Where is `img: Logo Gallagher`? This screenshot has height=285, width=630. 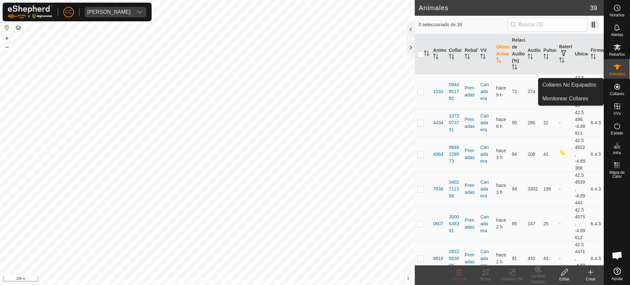 img: Logo Gallagher is located at coordinates (30, 12).